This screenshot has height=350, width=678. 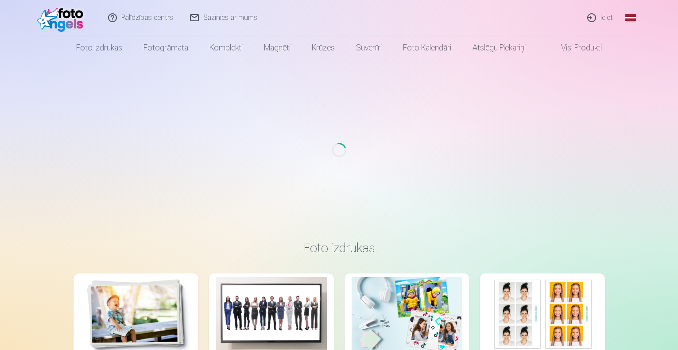 What do you see at coordinates (369, 48) in the screenshot?
I see `a: Suvenīri` at bounding box center [369, 48].